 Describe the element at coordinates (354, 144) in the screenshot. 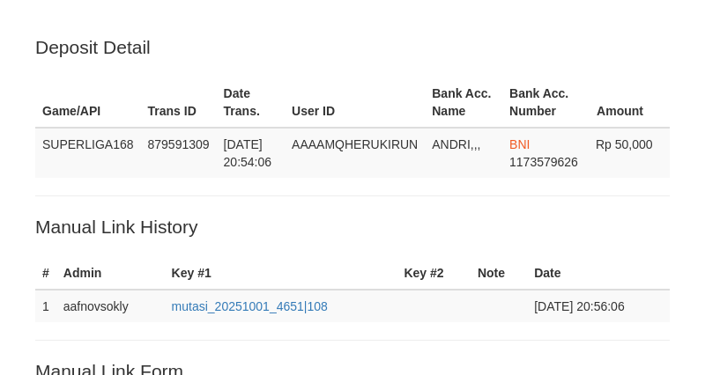

I see `span: AAAAMQHERUKIRUN` at that location.